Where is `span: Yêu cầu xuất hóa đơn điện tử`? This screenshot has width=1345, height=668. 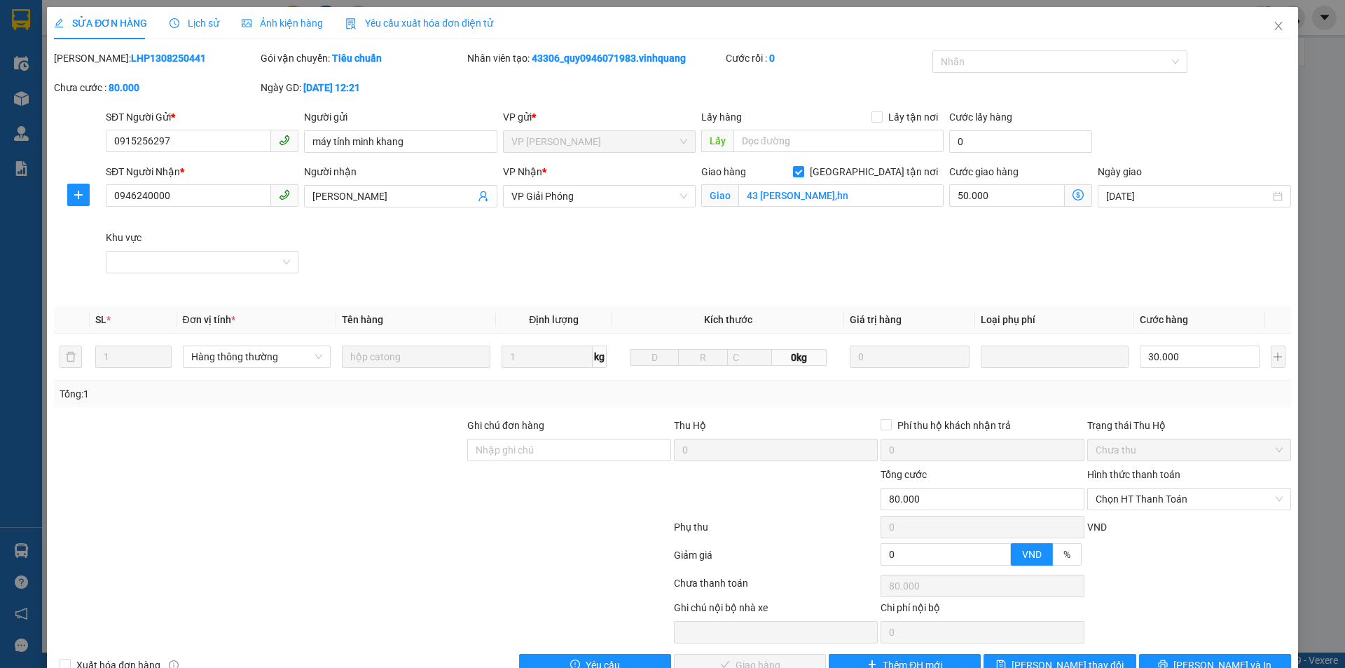 span: Yêu cầu xuất hóa đơn điện tử is located at coordinates (419, 23).